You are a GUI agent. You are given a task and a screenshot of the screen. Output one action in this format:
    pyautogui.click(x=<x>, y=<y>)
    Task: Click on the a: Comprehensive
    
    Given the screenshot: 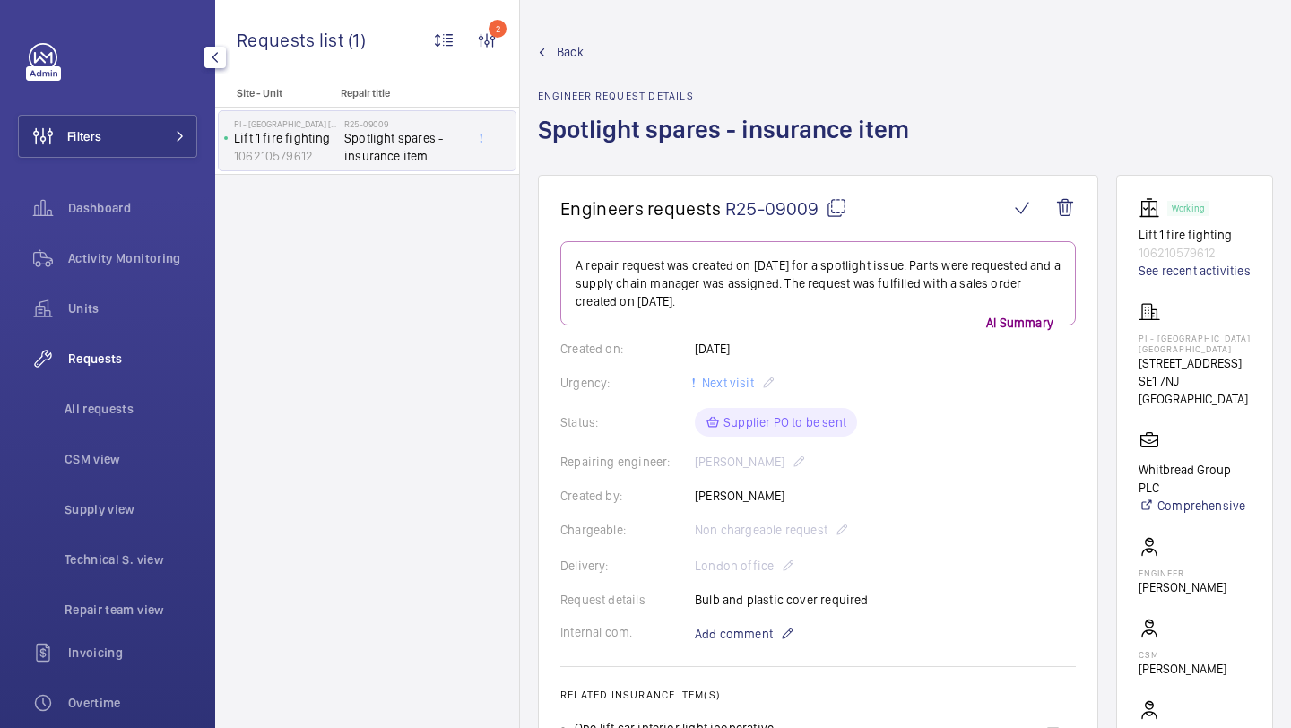 What is the action you would take?
    pyautogui.click(x=1195, y=506)
    